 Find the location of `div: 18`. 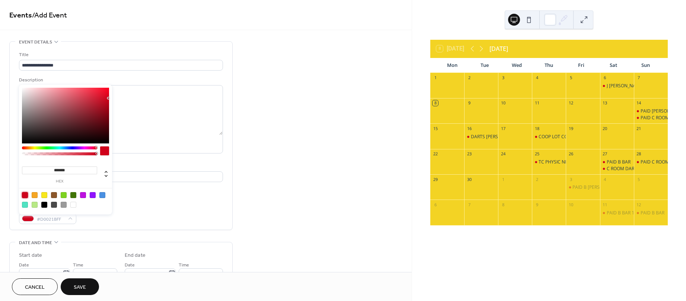

div: 18 is located at coordinates (537, 128).